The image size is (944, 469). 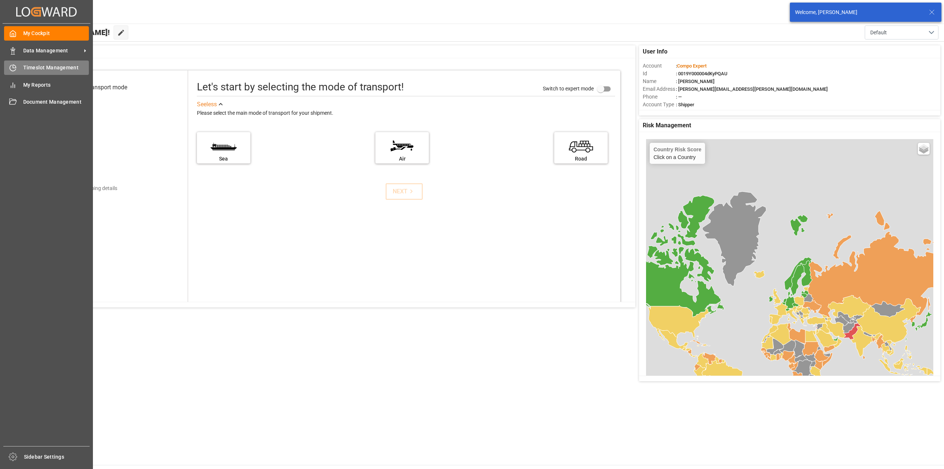 I want to click on div: Let's start by selecting the mode of transport!, so click(x=300, y=87).